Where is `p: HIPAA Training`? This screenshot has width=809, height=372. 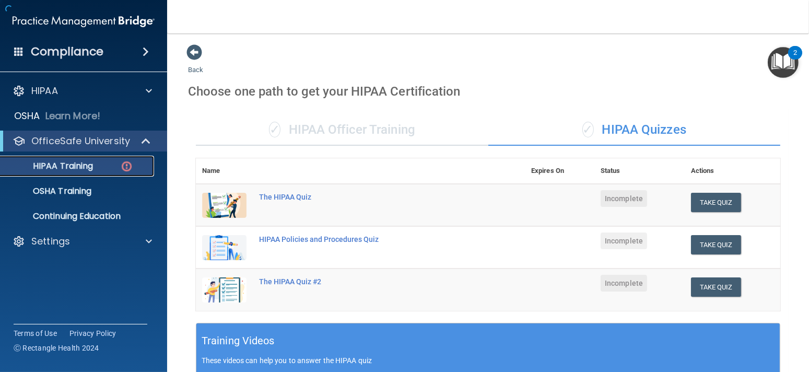 p: HIPAA Training is located at coordinates (50, 166).